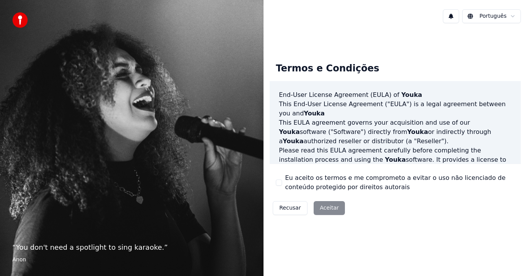  I want to click on footer: Anon, so click(132, 260).